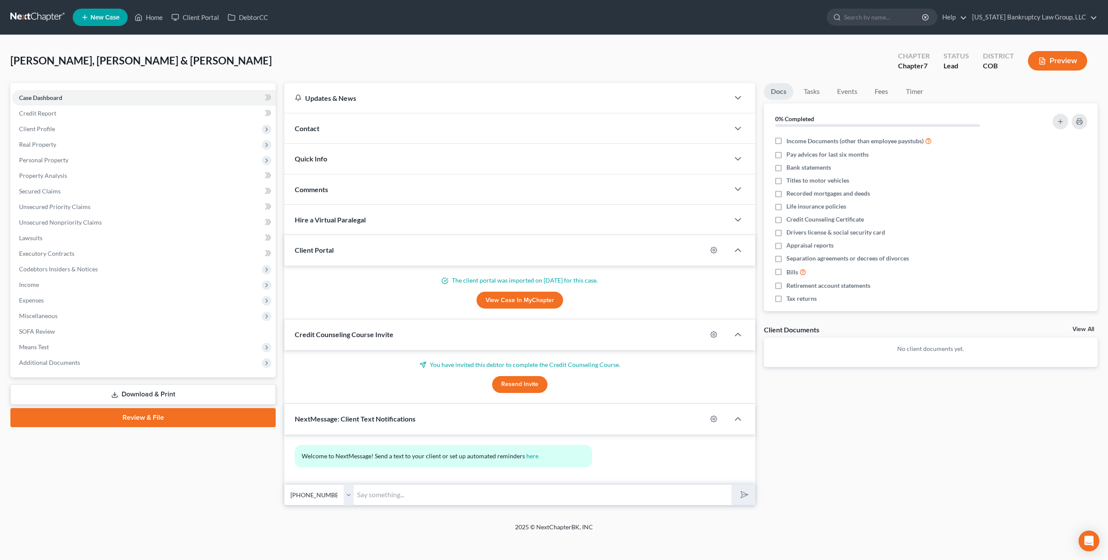  Describe the element at coordinates (31, 300) in the screenshot. I see `span: Expenses` at that location.